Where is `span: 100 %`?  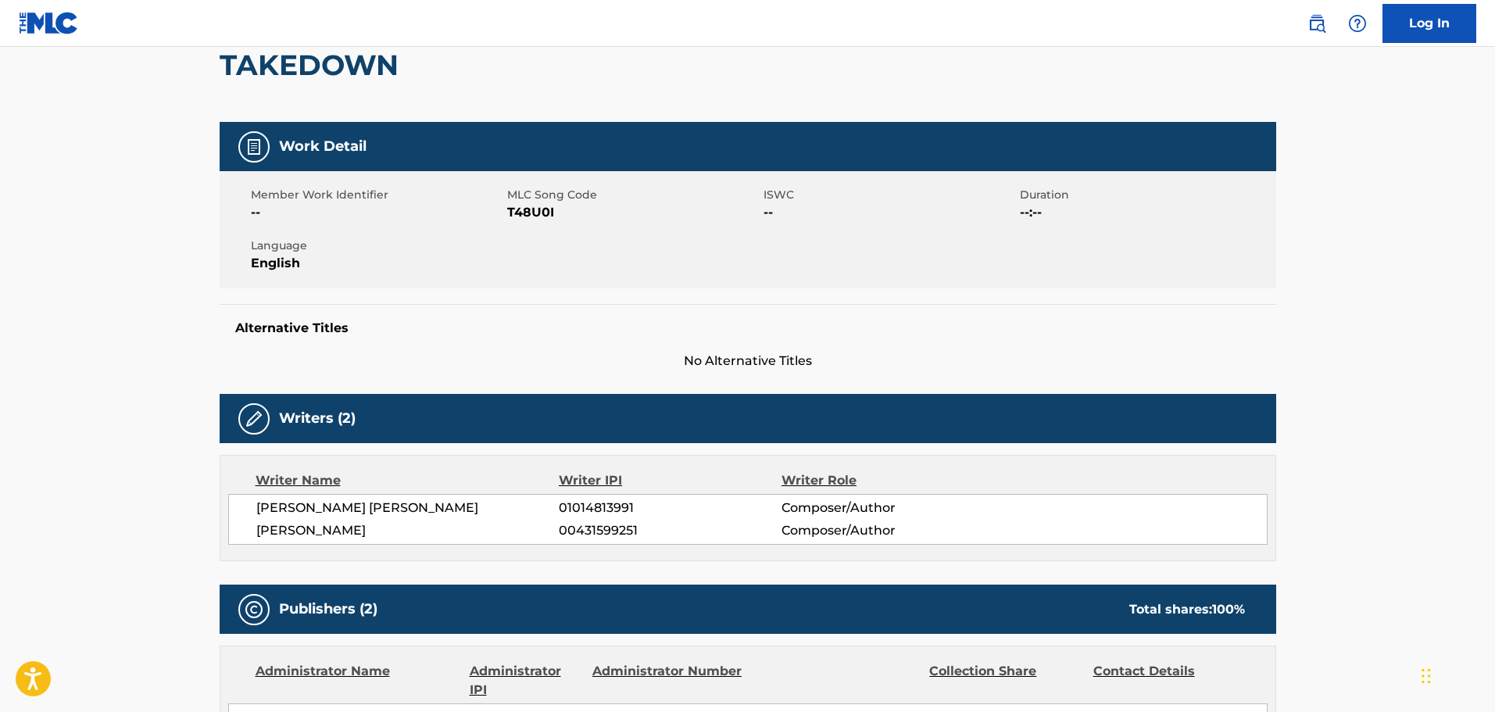
span: 100 % is located at coordinates (1228, 609).